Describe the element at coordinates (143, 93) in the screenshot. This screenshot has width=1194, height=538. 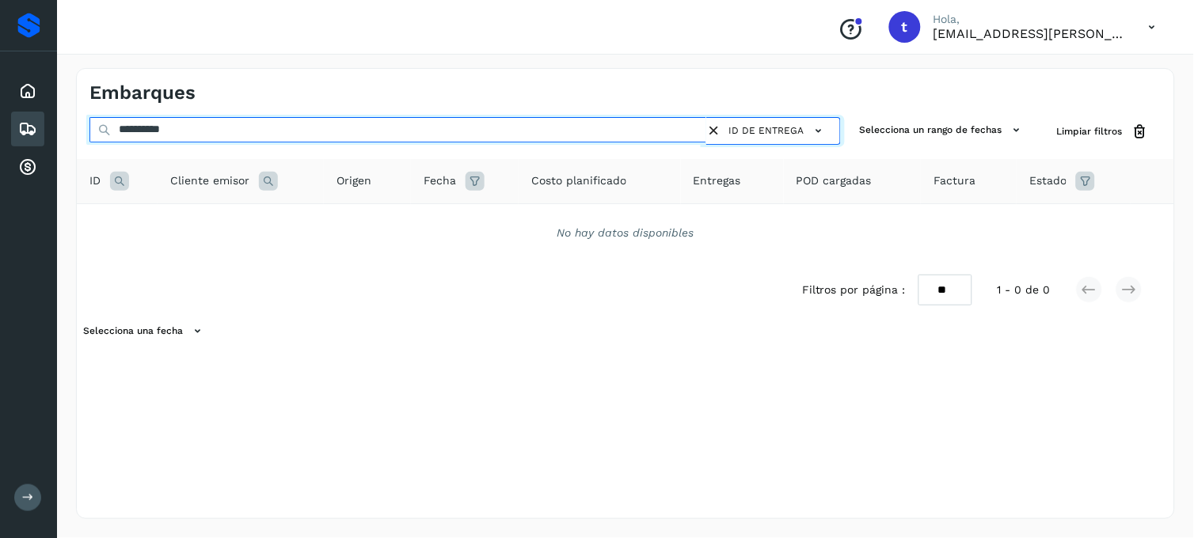
I see `h4: Embarques` at that location.